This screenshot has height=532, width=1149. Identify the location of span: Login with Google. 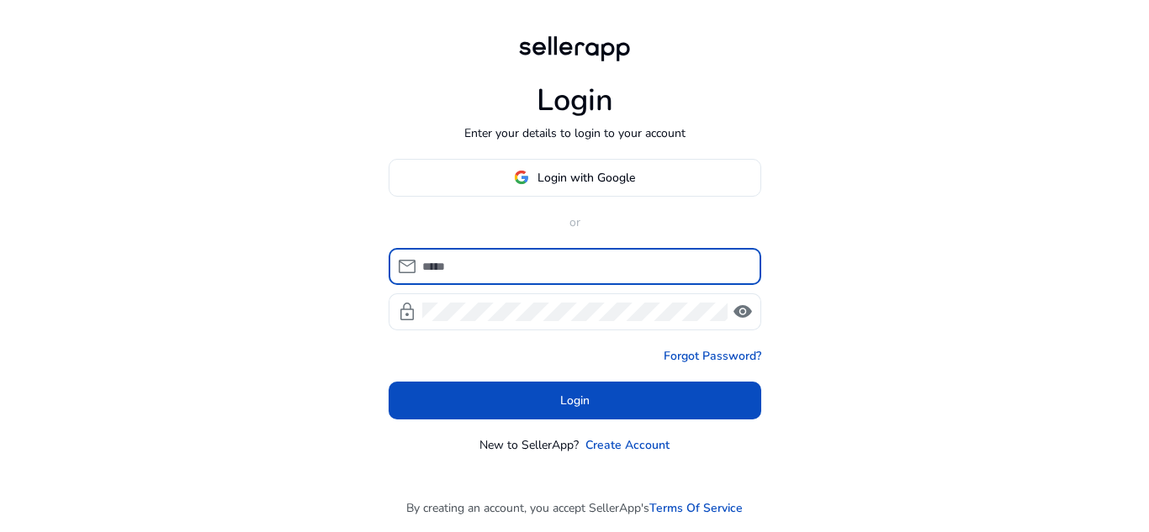
(586, 177).